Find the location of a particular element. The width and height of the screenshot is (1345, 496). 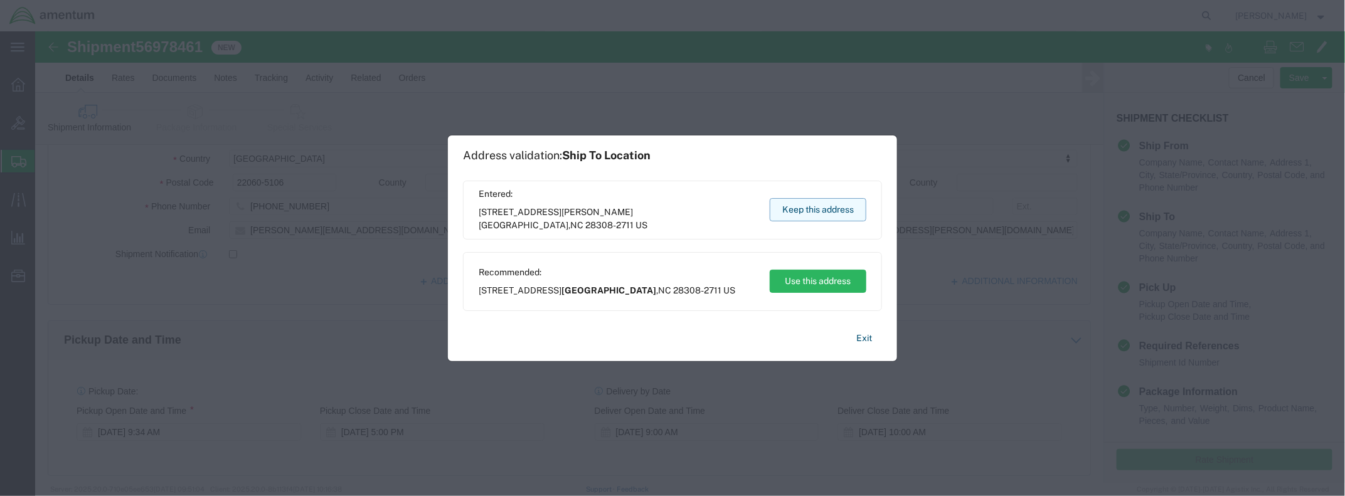

span: Entered: is located at coordinates (618, 194).